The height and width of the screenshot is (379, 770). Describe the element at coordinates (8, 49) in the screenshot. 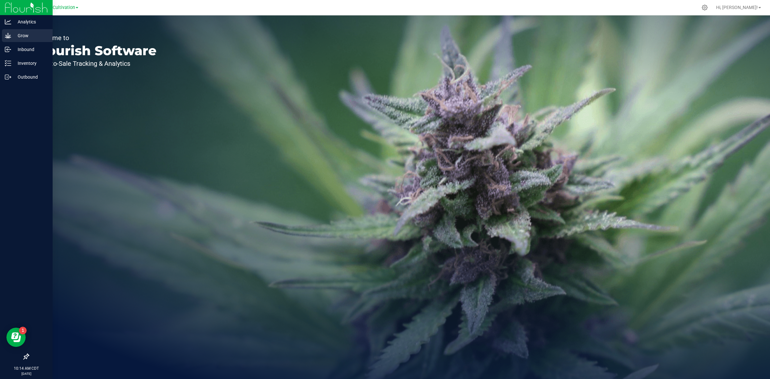

I see `inline-svg: Inbound` at that location.